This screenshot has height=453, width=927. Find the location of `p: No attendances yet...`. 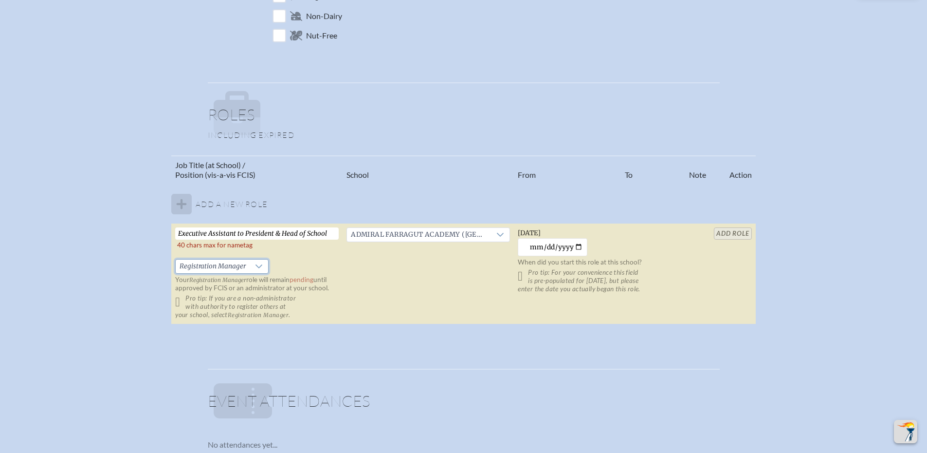

p: No attendances yet... is located at coordinates (464, 444).